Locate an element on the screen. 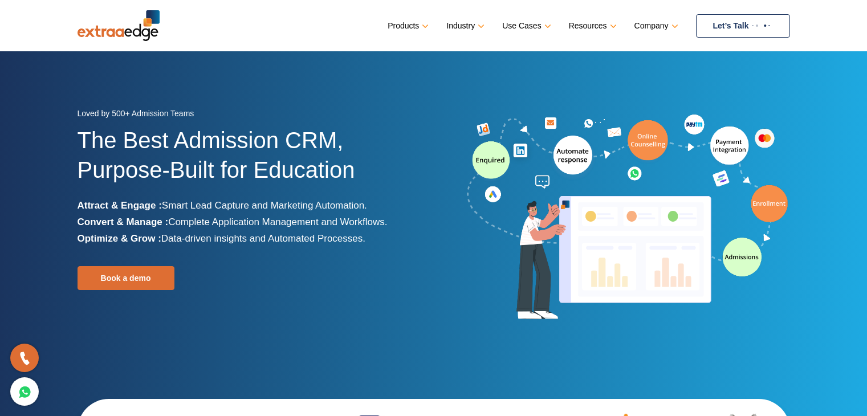  a: Let’s Talk is located at coordinates (742, 26).